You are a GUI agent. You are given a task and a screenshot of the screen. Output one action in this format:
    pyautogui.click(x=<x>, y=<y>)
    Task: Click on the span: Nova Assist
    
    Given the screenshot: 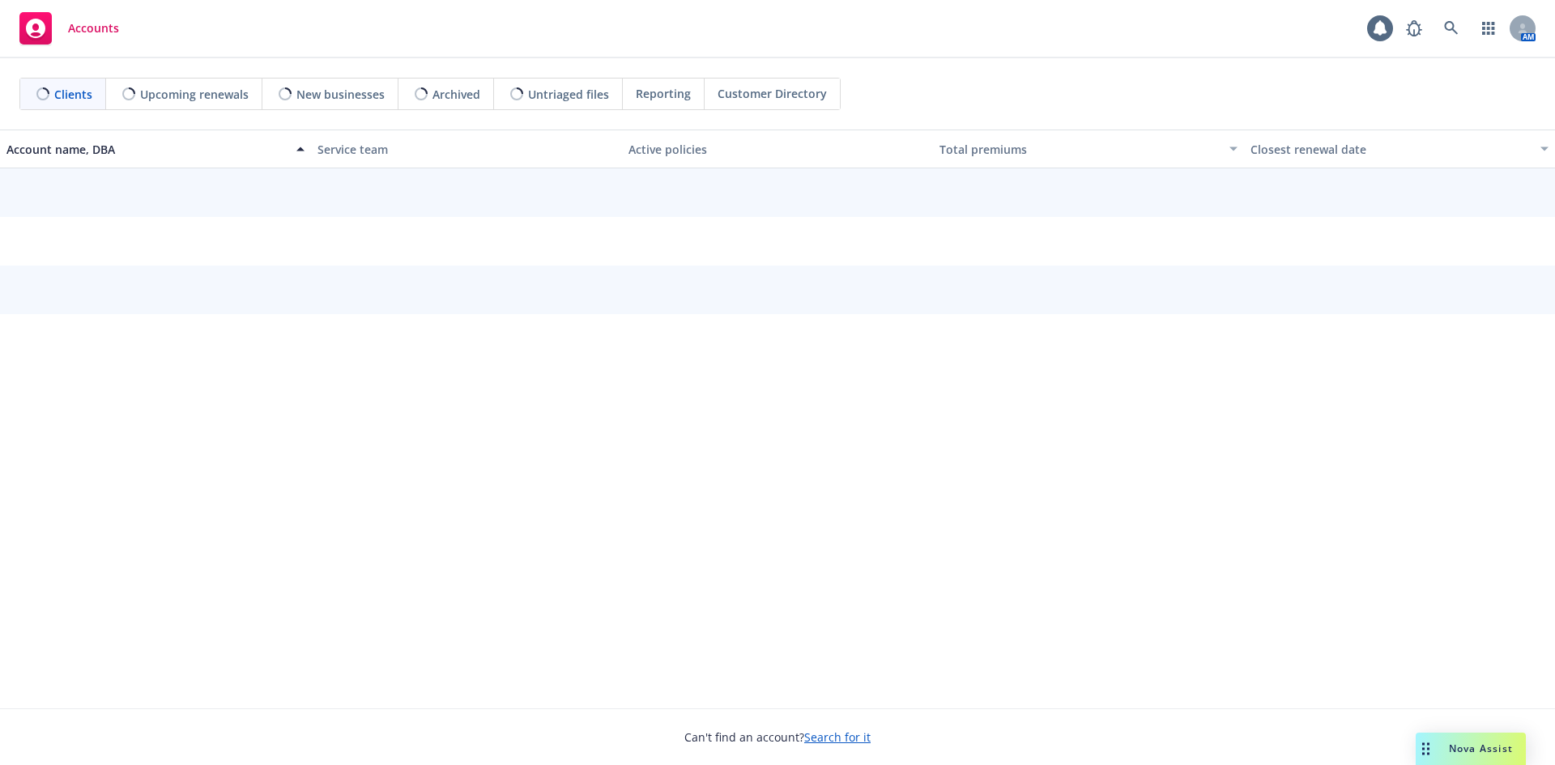 What is the action you would take?
    pyautogui.click(x=1480, y=748)
    